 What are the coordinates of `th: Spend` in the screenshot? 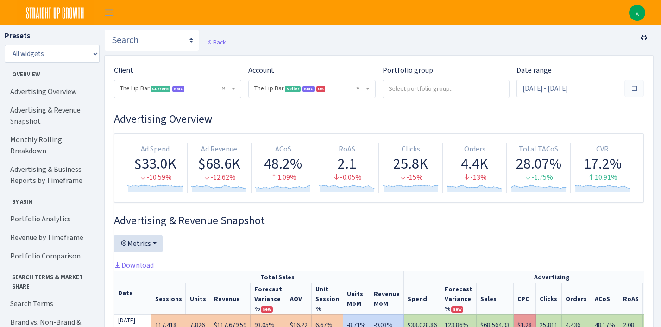 It's located at (423, 299).